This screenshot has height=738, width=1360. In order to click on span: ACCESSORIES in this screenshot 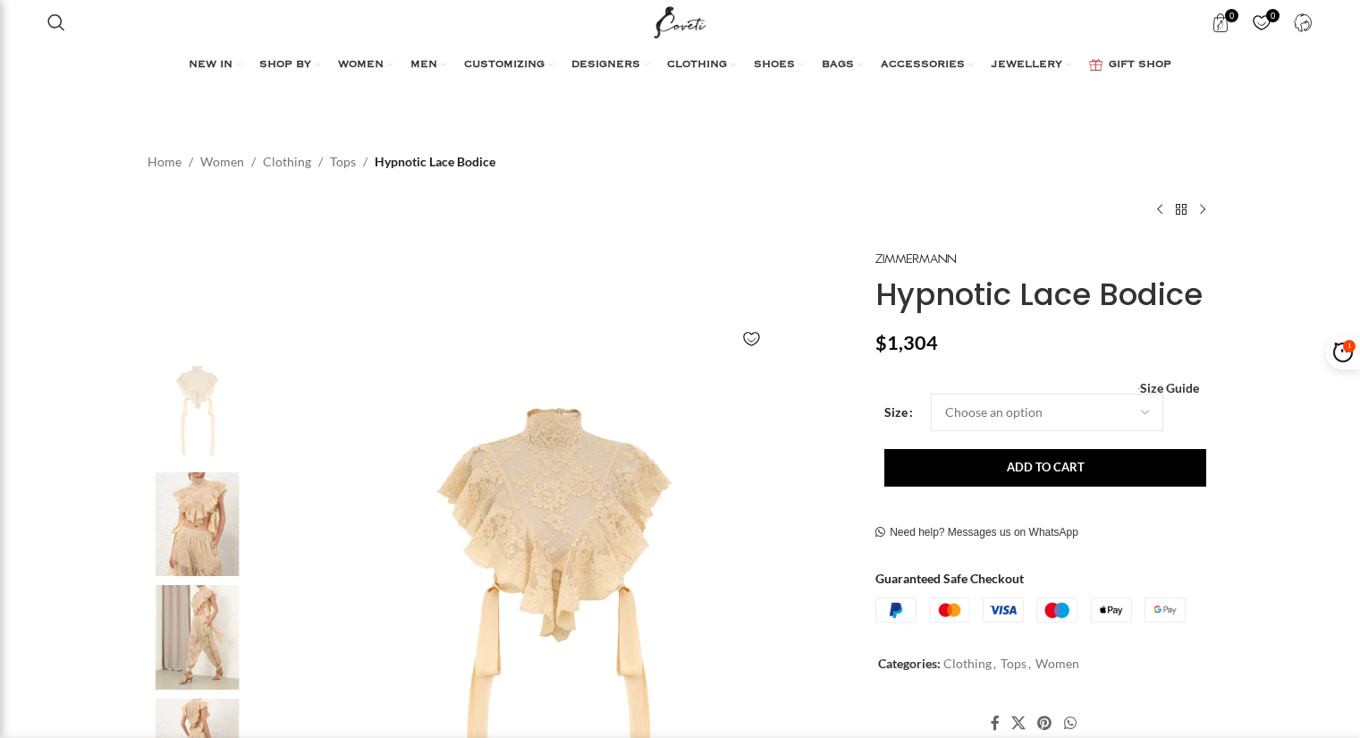, I will do `click(923, 65)`.